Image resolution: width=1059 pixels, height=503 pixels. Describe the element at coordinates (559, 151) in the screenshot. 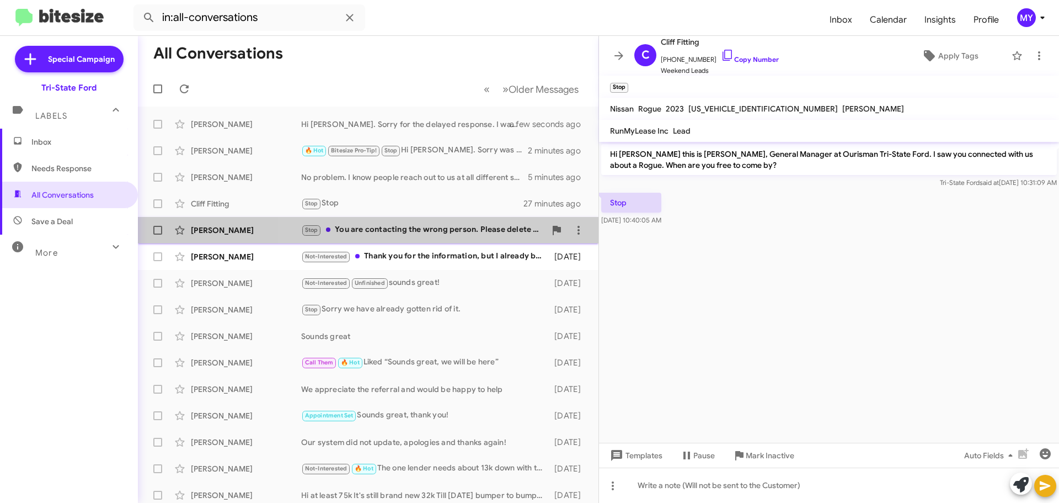

I see `div: 2 minutes ago` at that location.